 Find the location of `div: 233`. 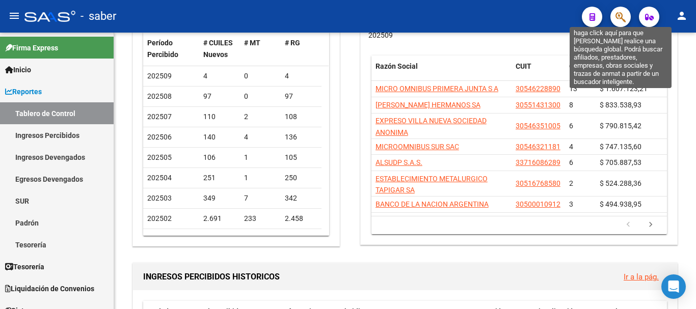

div: 233 is located at coordinates (261, 219).